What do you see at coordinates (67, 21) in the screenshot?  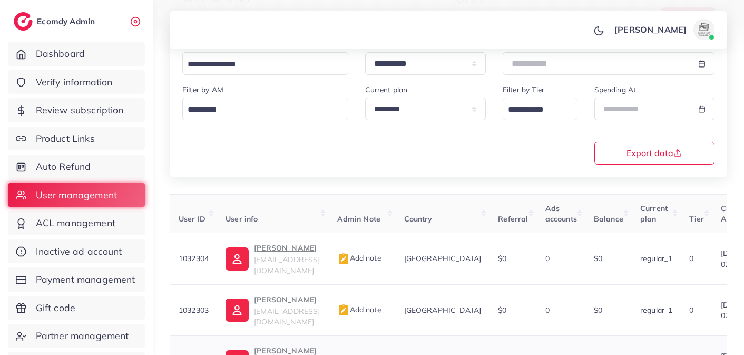 I see `h2: Ecomdy Admin` at bounding box center [67, 21].